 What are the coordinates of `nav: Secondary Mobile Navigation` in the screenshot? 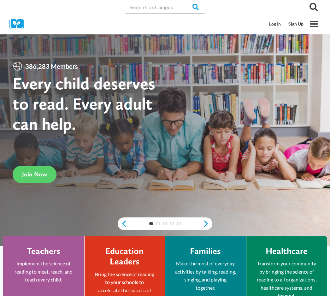 It's located at (286, 24).